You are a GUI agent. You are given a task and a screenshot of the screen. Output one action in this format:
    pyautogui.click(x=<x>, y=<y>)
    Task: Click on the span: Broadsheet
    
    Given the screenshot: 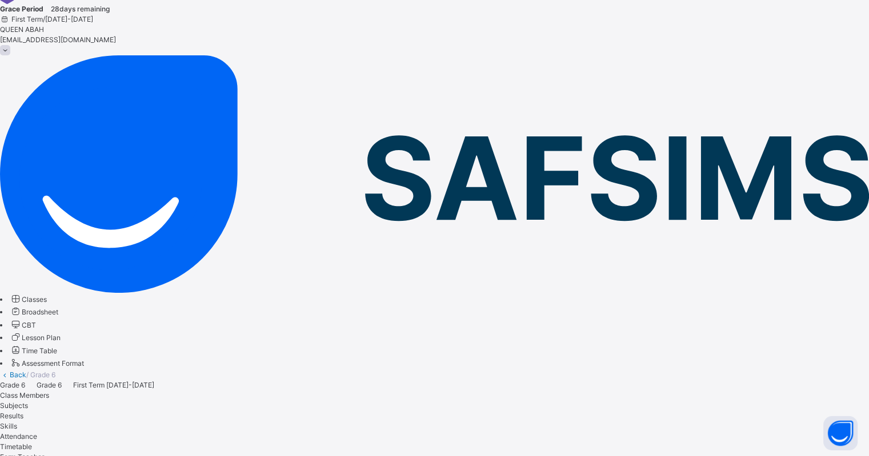 What is the action you would take?
    pyautogui.click(x=40, y=312)
    